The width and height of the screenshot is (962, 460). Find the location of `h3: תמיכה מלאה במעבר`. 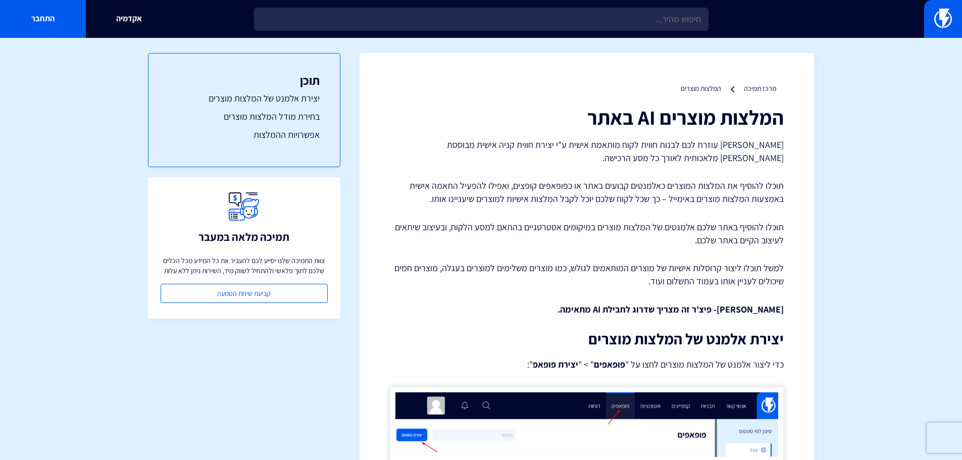

h3: תמיכה מלאה במעבר is located at coordinates (244, 237).